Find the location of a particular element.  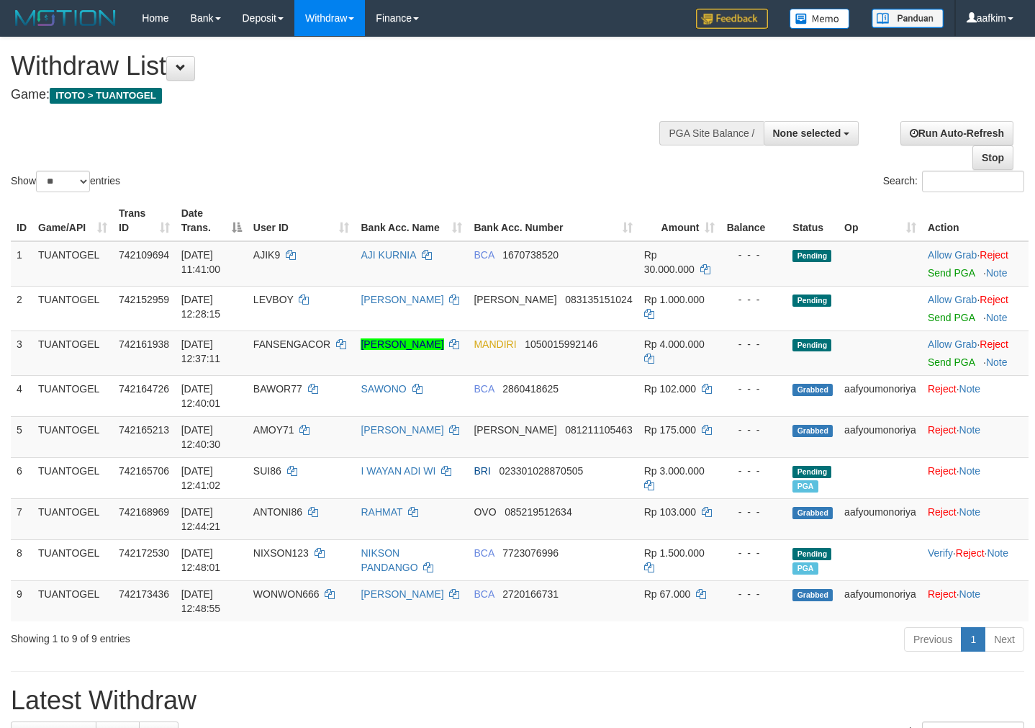

td: 3 is located at coordinates (22, 353).